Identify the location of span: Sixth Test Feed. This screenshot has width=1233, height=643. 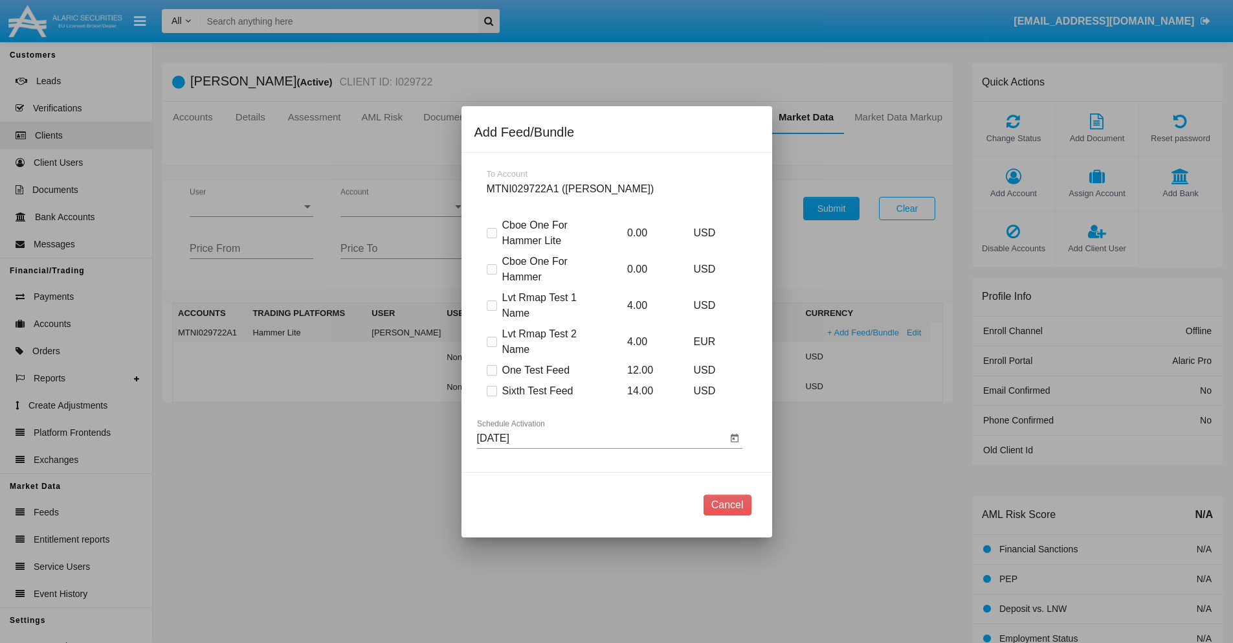
(538, 391).